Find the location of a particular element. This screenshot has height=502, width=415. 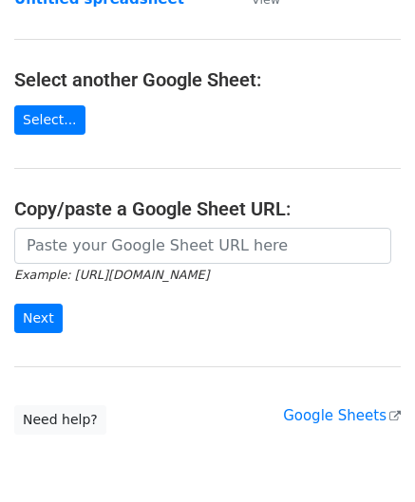

a: Google Sheets is located at coordinates (341, 415).